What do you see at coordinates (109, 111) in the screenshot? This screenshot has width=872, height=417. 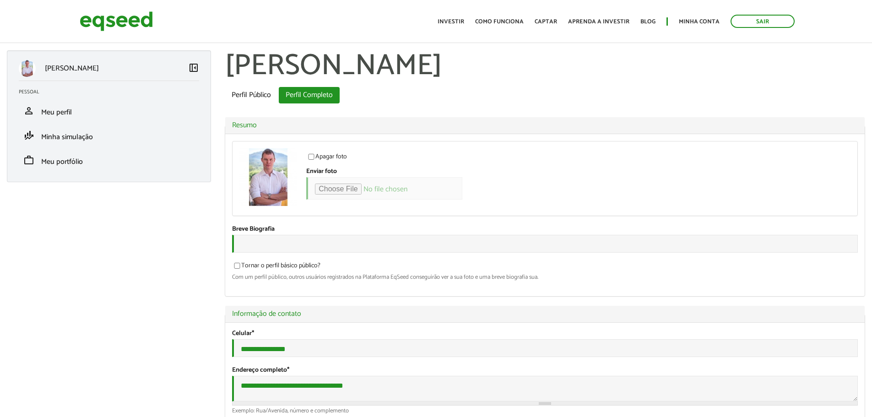 I see `li: Meu perfil` at bounding box center [109, 111].